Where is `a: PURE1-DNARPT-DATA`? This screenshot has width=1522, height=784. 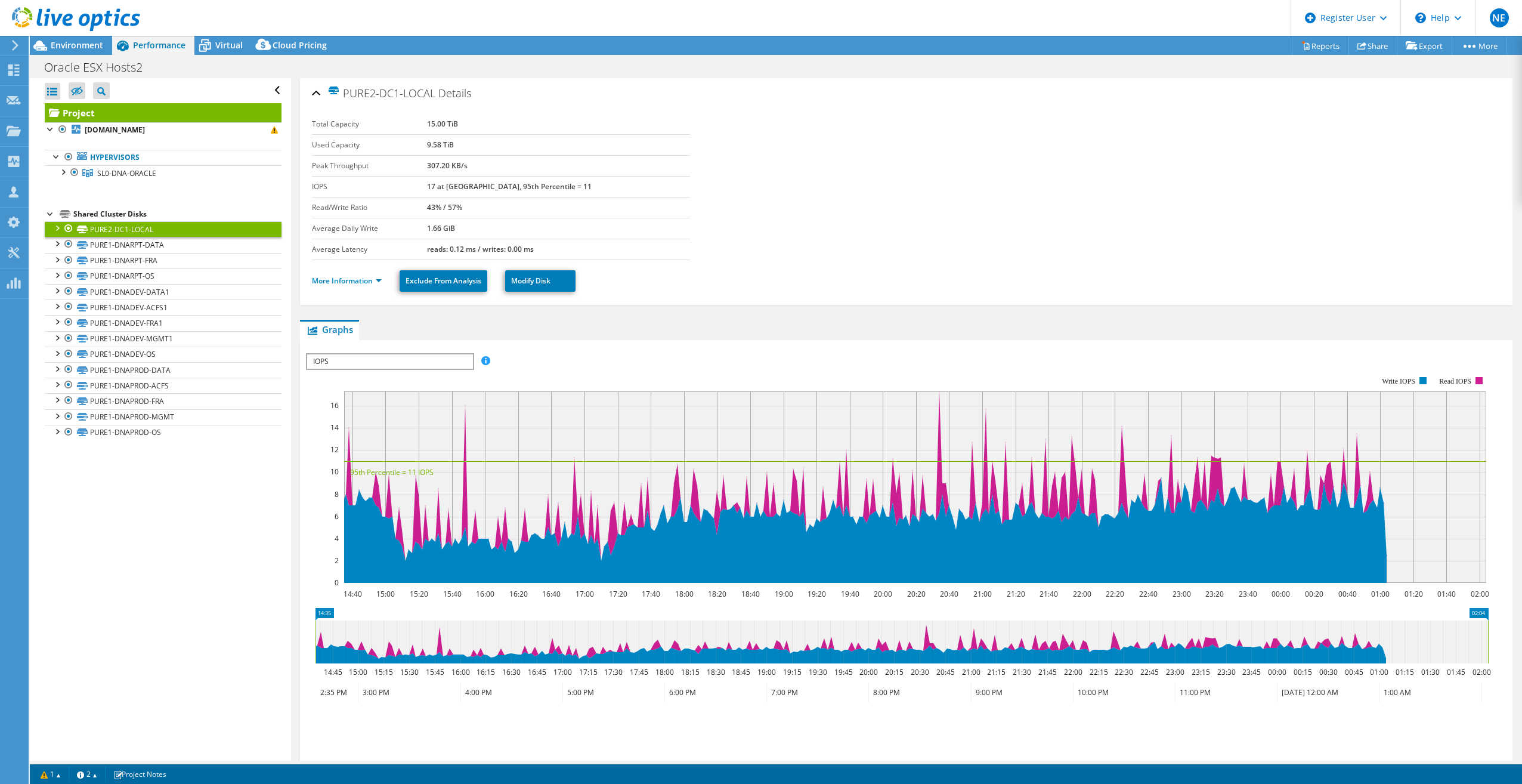 a: PURE1-DNARPT-DATA is located at coordinates (163, 244).